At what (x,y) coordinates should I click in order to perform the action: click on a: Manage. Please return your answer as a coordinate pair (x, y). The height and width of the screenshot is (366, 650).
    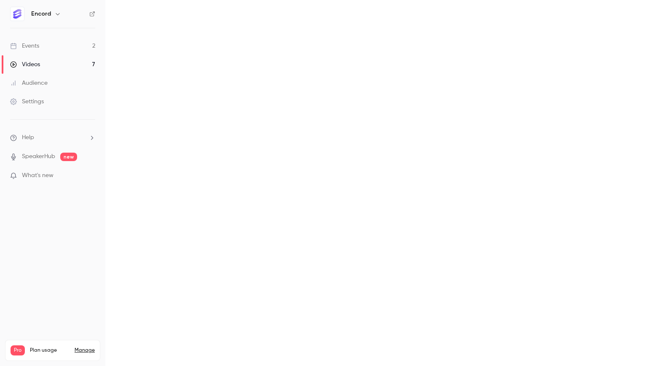
    Looking at the image, I should click on (85, 350).